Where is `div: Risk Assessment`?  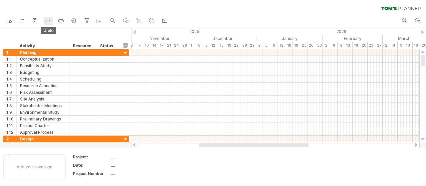 div: Risk Assessment is located at coordinates (43, 92).